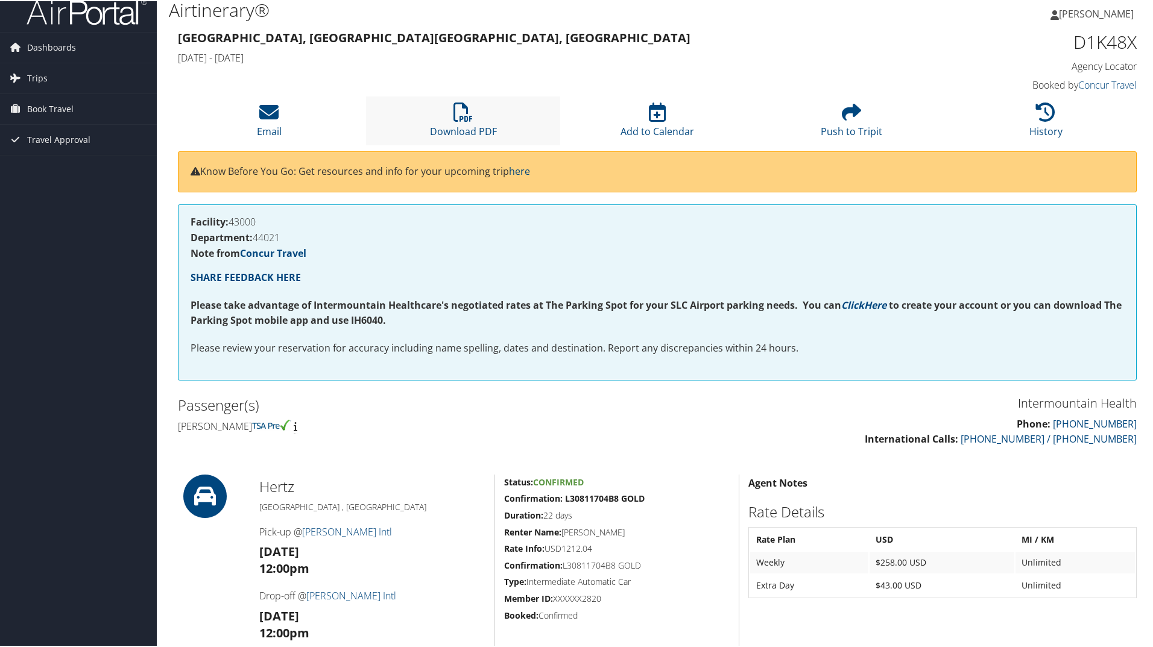  What do you see at coordinates (778, 482) in the screenshot?
I see `strong: Agent Notes` at bounding box center [778, 482].